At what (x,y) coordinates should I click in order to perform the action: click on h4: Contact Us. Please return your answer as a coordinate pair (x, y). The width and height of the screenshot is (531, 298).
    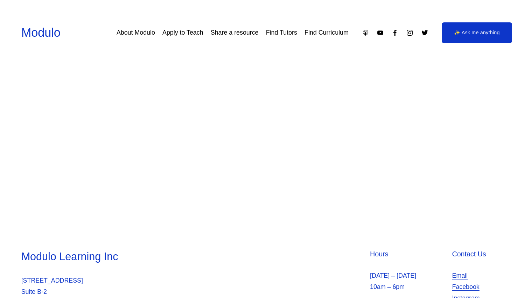
    Looking at the image, I should click on (481, 254).